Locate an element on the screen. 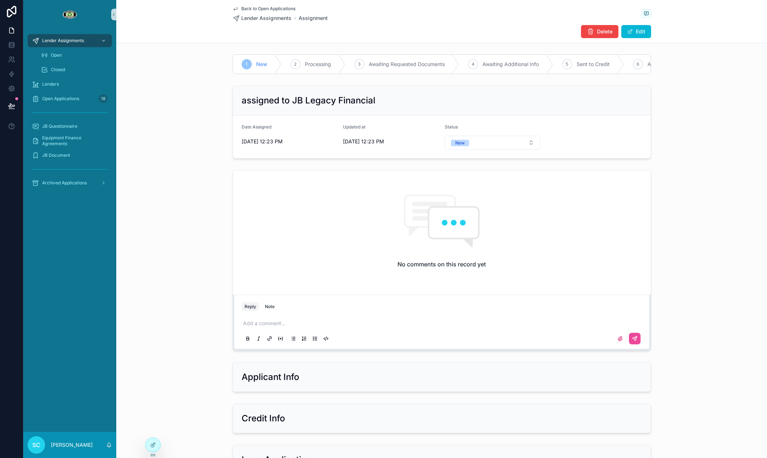  a: Lenders is located at coordinates (70, 84).